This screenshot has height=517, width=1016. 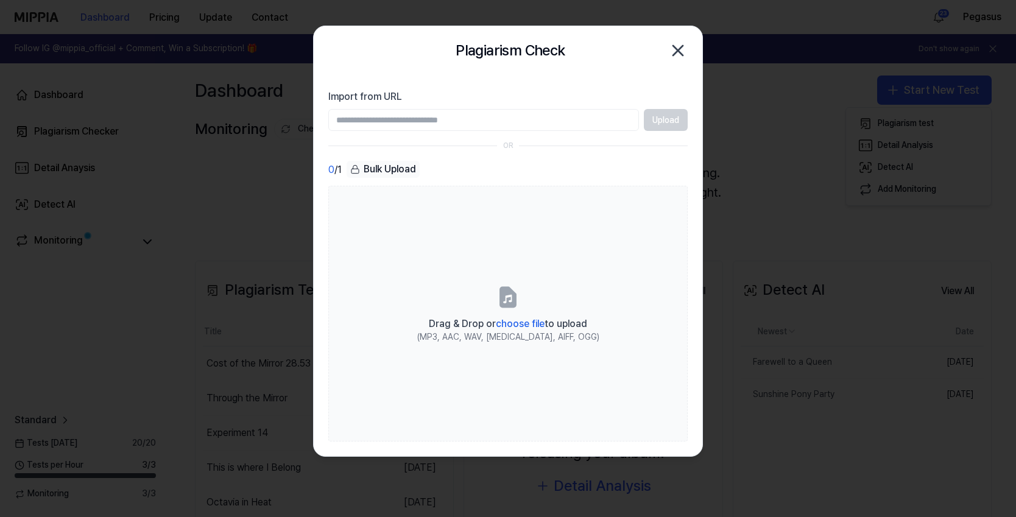 What do you see at coordinates (383, 169) in the screenshot?
I see `div: Bulk Upload` at bounding box center [383, 169].